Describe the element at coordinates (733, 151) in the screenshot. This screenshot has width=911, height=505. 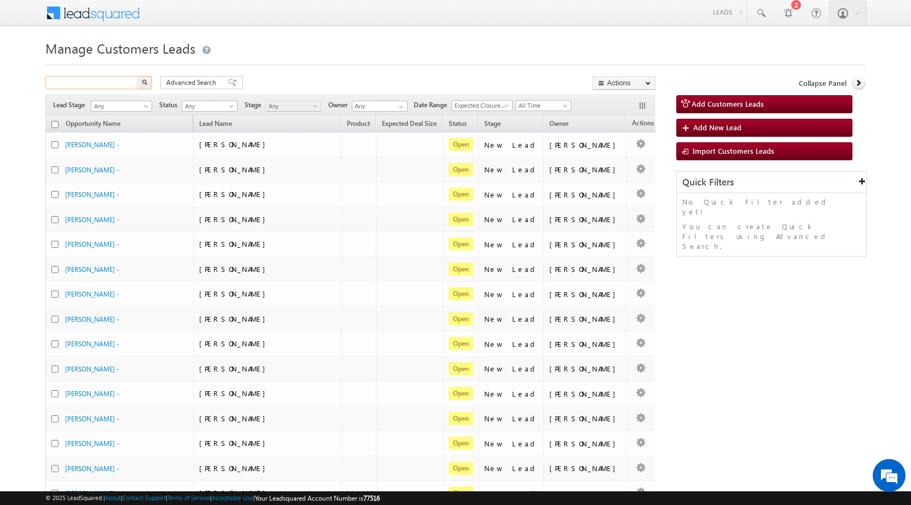
I see `span: Import Customers Leads` at that location.